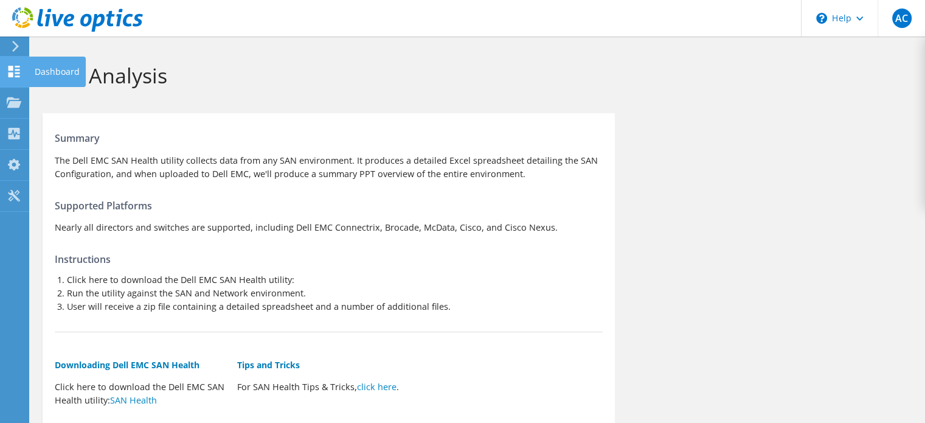 The width and height of the screenshot is (925, 423). What do you see at coordinates (474, 75) in the screenshot?
I see `h1: SAN Analysis` at bounding box center [474, 75].